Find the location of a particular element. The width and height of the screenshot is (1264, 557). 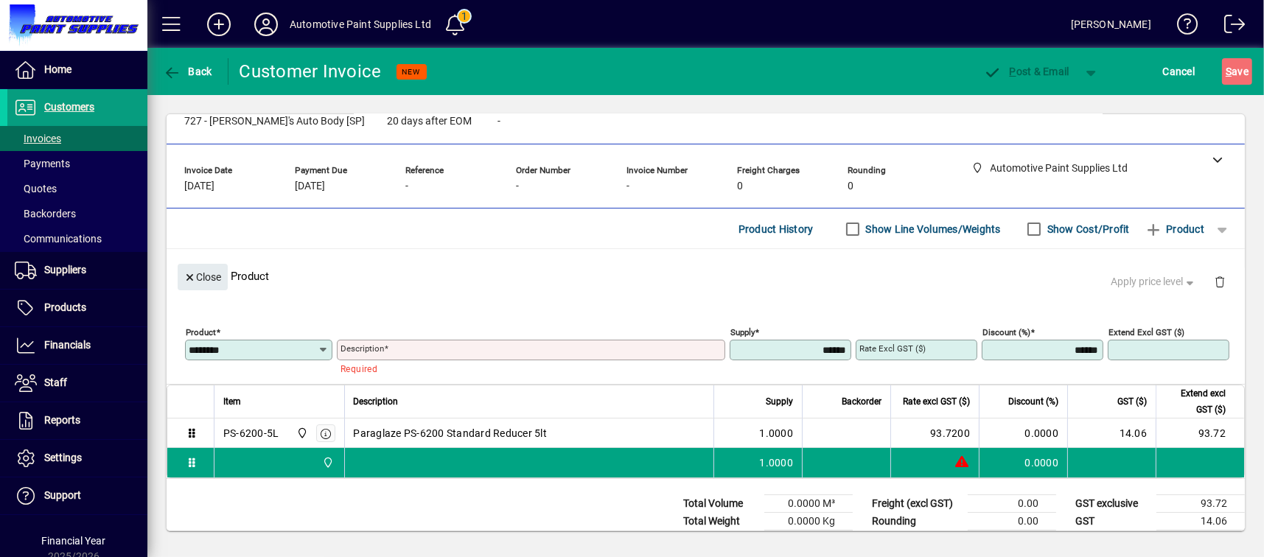

a: Products is located at coordinates (77, 308).